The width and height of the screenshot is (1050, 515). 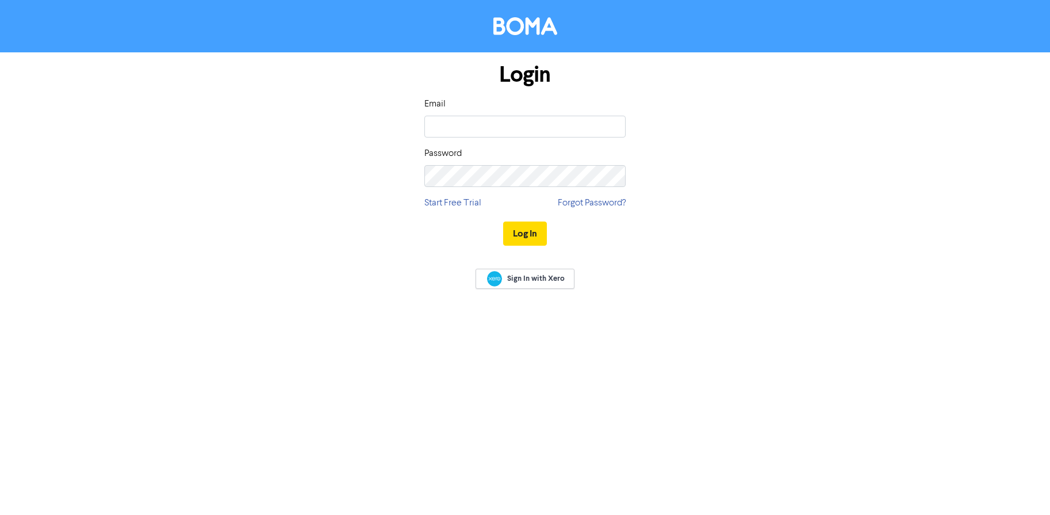 What do you see at coordinates (525, 75) in the screenshot?
I see `h1: Login` at bounding box center [525, 75].